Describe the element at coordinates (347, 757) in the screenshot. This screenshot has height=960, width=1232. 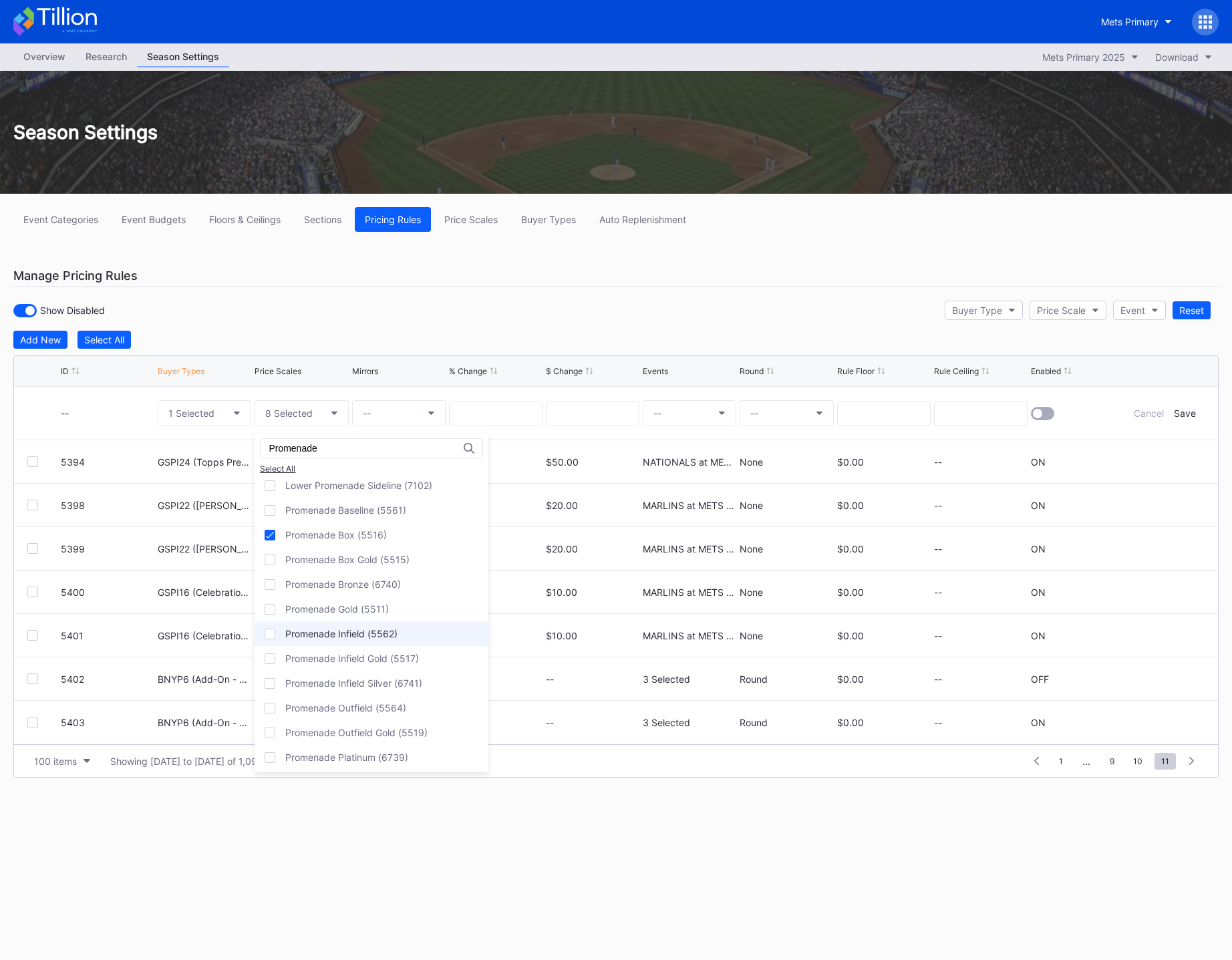
I see `div: Promenade Platinum (6739)` at that location.